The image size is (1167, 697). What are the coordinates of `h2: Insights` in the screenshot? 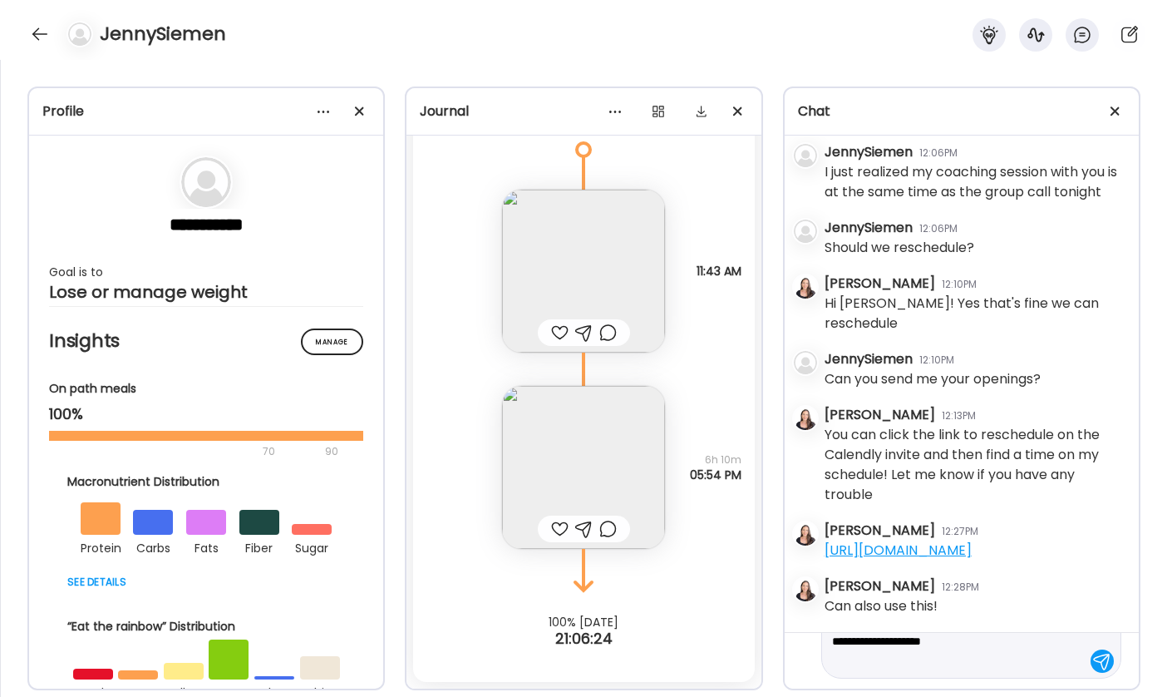 It's located at (206, 341).